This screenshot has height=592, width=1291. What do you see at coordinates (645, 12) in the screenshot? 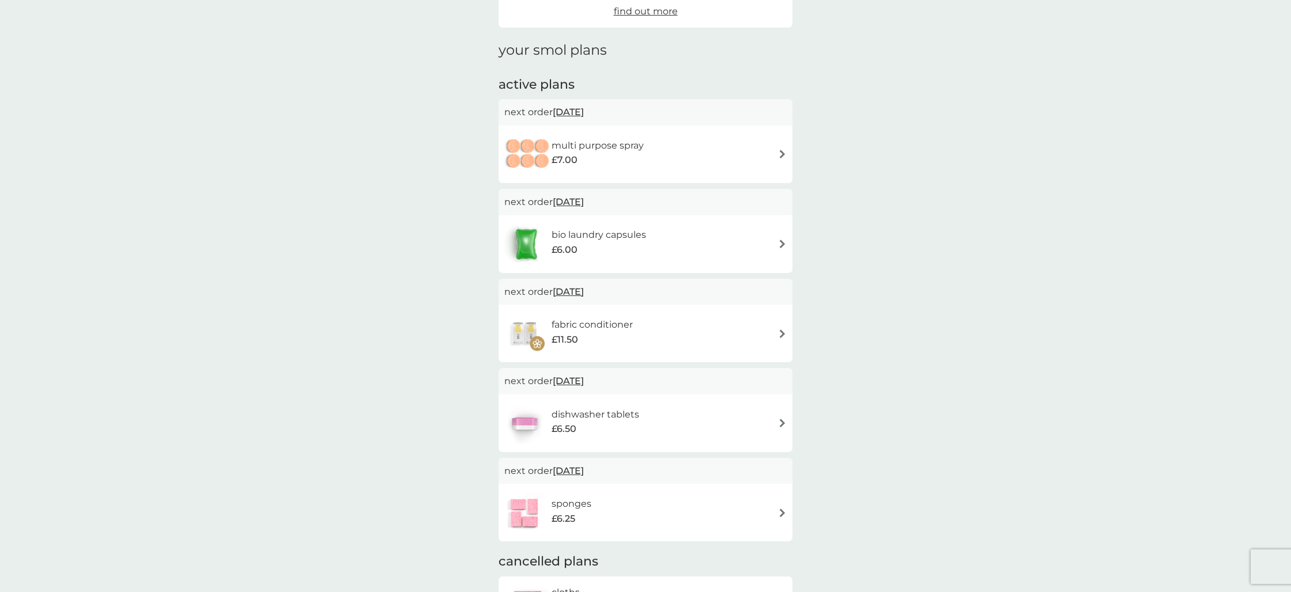
I see `a: find out more` at bounding box center [645, 12].